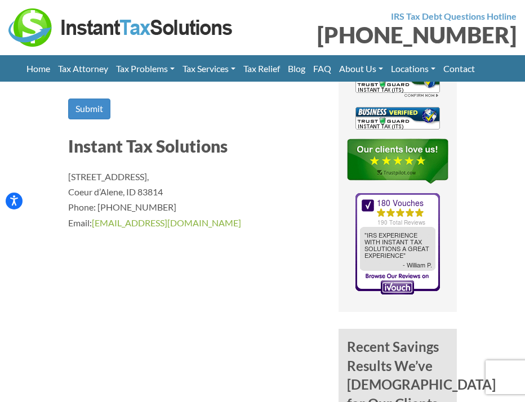 Image resolution: width=525 pixels, height=402 pixels. What do you see at coordinates (322, 68) in the screenshot?
I see `a: FAQ` at bounding box center [322, 68].